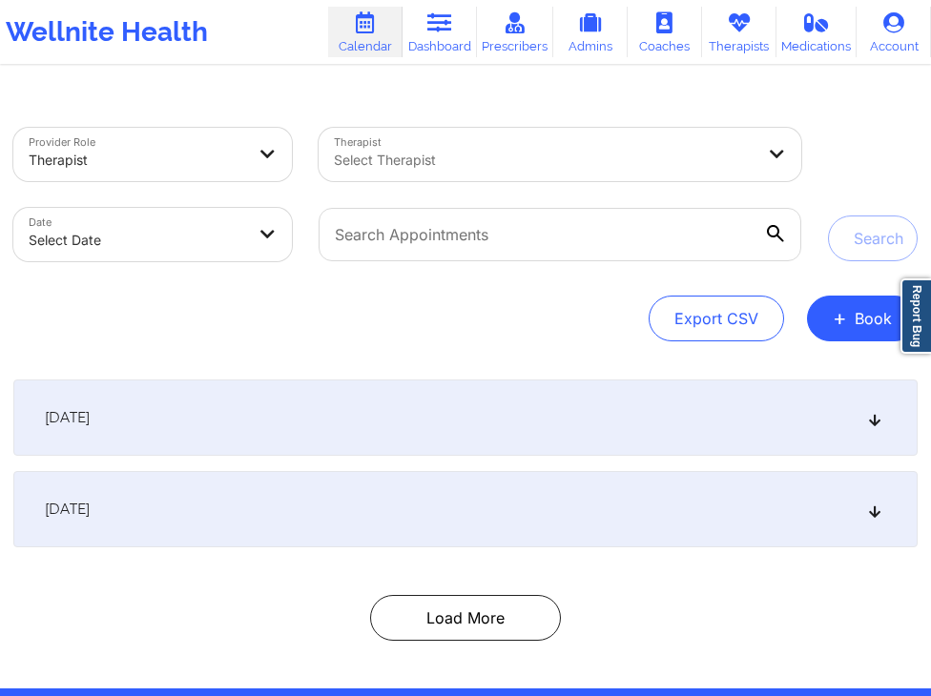  What do you see at coordinates (817, 31) in the screenshot?
I see `a: Medications` at bounding box center [817, 31].